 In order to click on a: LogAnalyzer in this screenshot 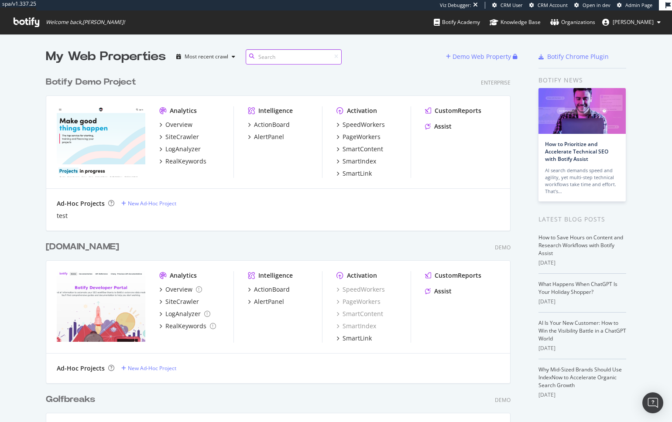, I will do `click(184, 314)`.